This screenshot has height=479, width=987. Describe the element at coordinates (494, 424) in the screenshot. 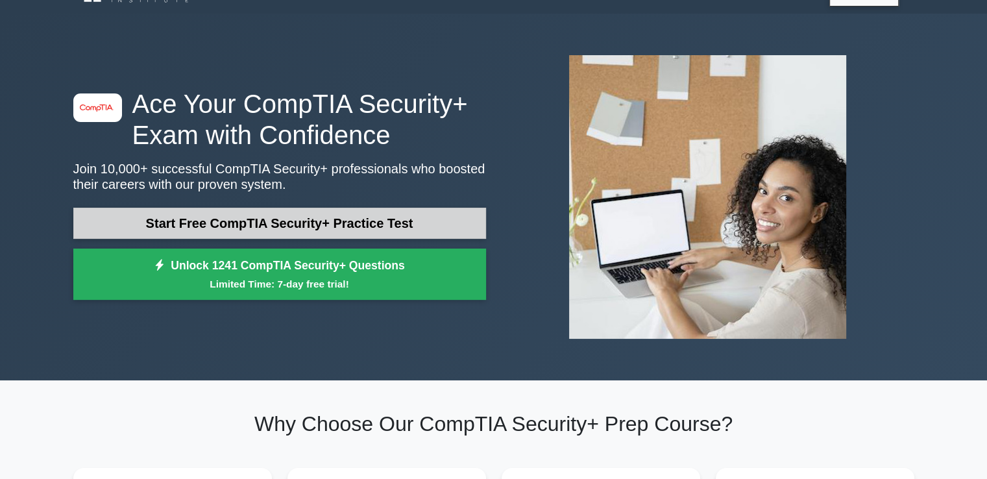

I see `h2: Why Choose Our CompTIA Security+ Prep Course?` at that location.